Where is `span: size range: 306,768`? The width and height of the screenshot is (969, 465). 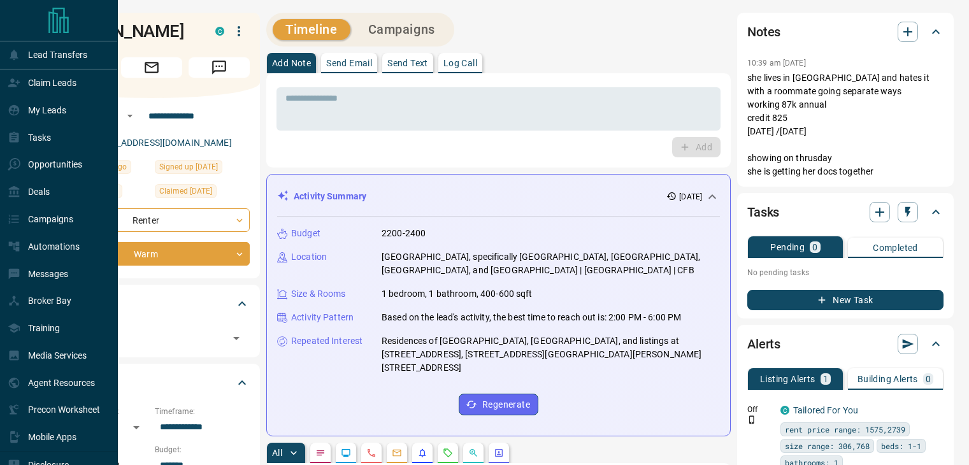 span: size range: 306,768 is located at coordinates (827, 446).